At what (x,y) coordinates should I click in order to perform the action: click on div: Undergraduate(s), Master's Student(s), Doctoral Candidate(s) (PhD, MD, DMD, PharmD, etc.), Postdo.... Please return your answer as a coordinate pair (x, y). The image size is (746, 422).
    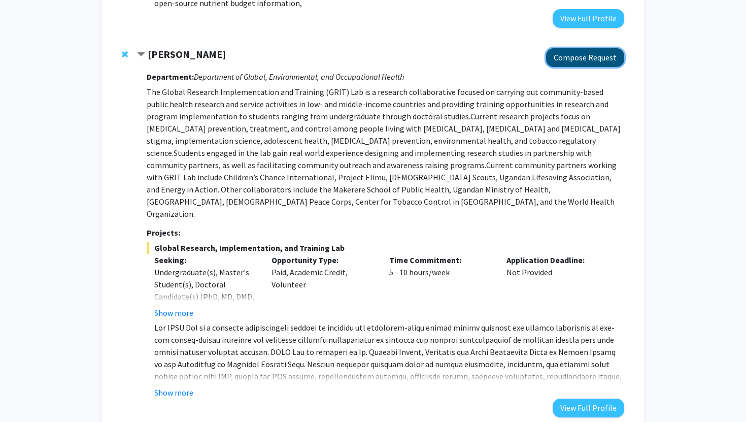
    Looking at the image, I should click on (205, 302).